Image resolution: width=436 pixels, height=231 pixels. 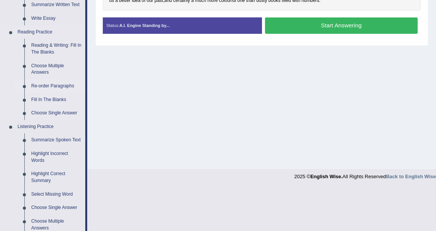 I want to click on a: Select Missing Word, so click(x=56, y=195).